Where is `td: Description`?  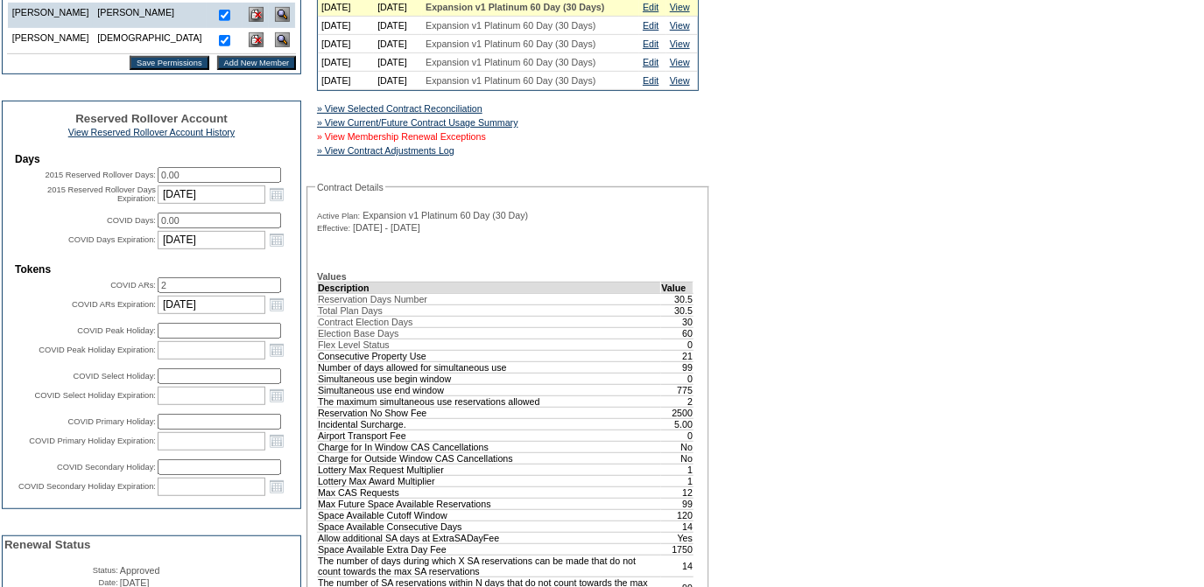 td: Description is located at coordinates (489, 287).